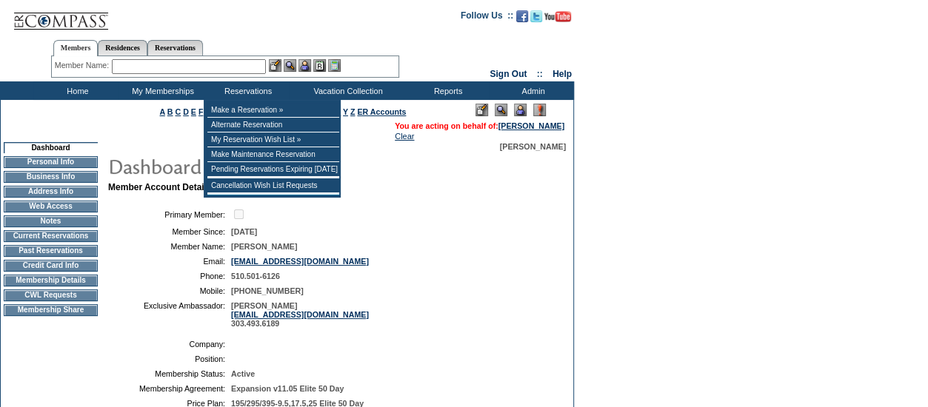 The height and width of the screenshot is (407, 928). Describe the element at coordinates (161, 90) in the screenshot. I see `td: My Memberships` at that location.